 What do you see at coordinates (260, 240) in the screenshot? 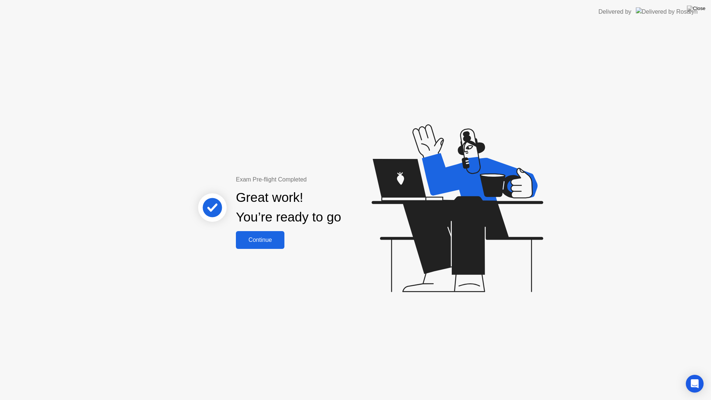
I see `div: Continue` at bounding box center [260, 240].